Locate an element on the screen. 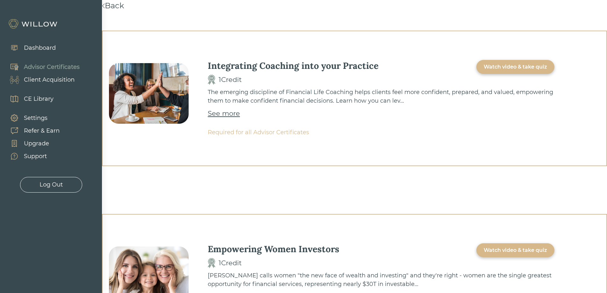 This screenshot has width=607, height=293. div: Empowering Women Investors is located at coordinates (273, 249).